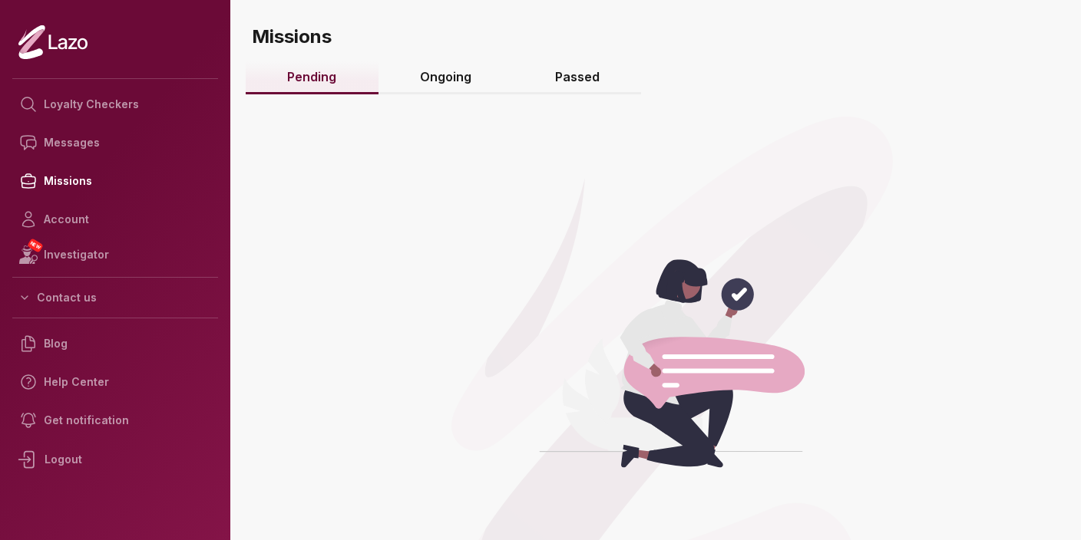 Image resolution: width=1081 pixels, height=540 pixels. I want to click on a: Missions, so click(115, 181).